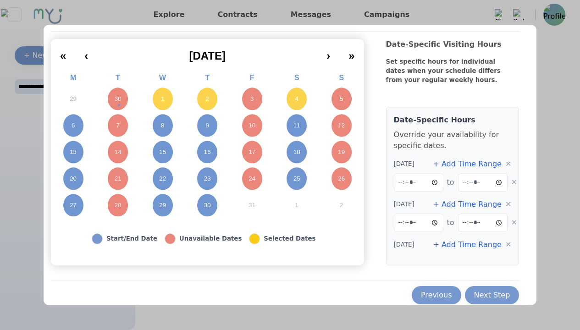 This screenshot has height=330, width=580. What do you see at coordinates (207, 126) in the screenshot?
I see `button: October 9, 2025` at bounding box center [207, 126].